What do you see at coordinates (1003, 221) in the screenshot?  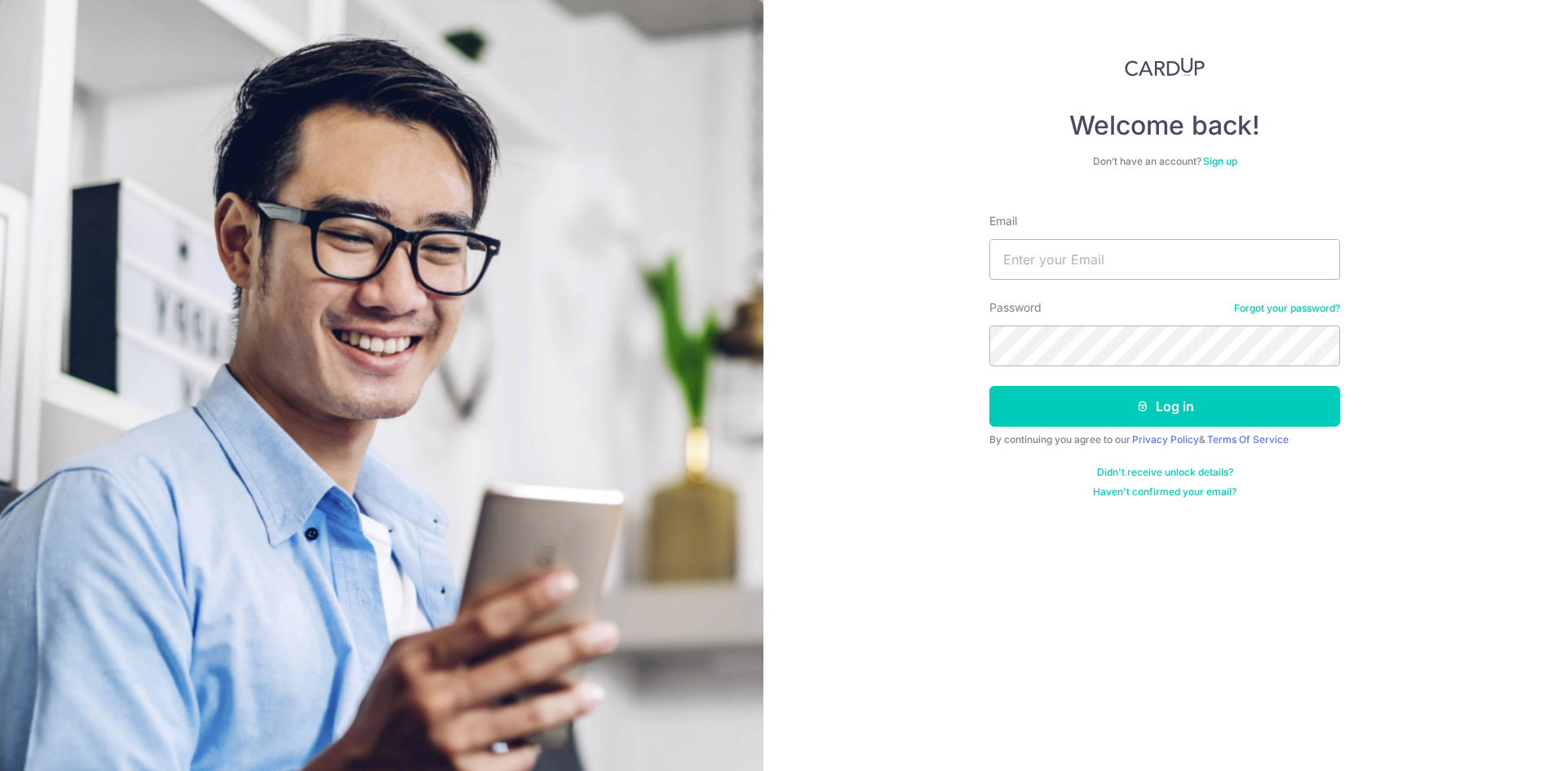 I see `label: Email` at bounding box center [1003, 221].